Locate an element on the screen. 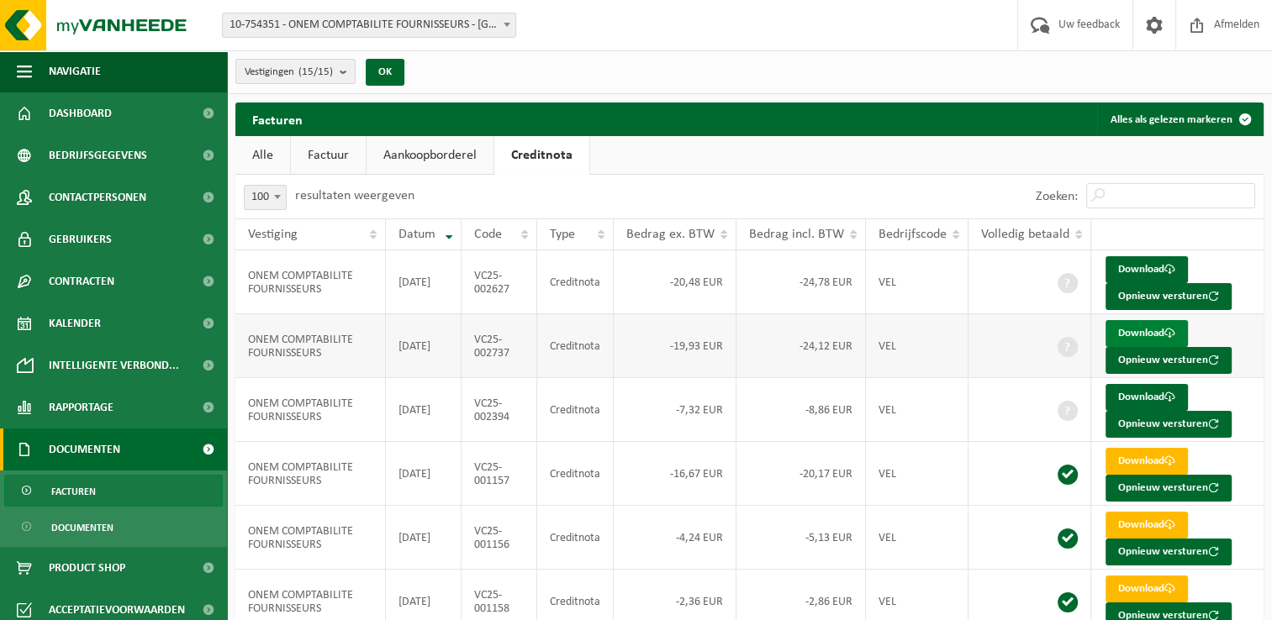 The image size is (1272, 620). td: -8,86 EUR is located at coordinates (801, 410).